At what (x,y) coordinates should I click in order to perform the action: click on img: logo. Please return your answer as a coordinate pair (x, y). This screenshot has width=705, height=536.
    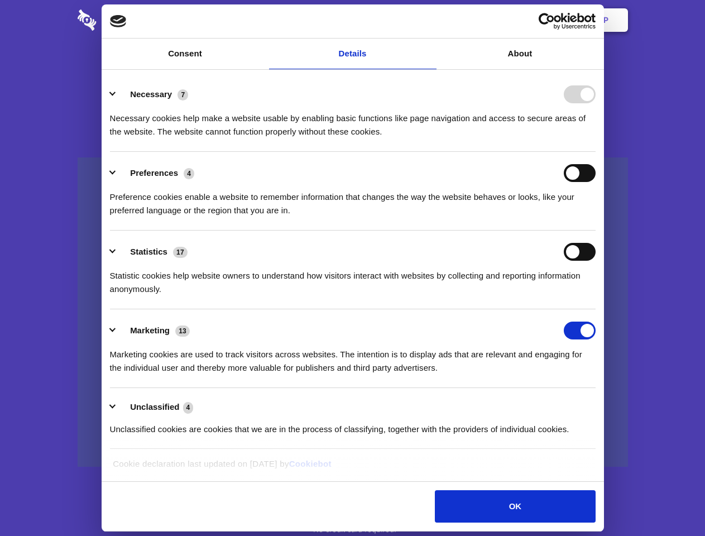
    Looking at the image, I should click on (118, 21).